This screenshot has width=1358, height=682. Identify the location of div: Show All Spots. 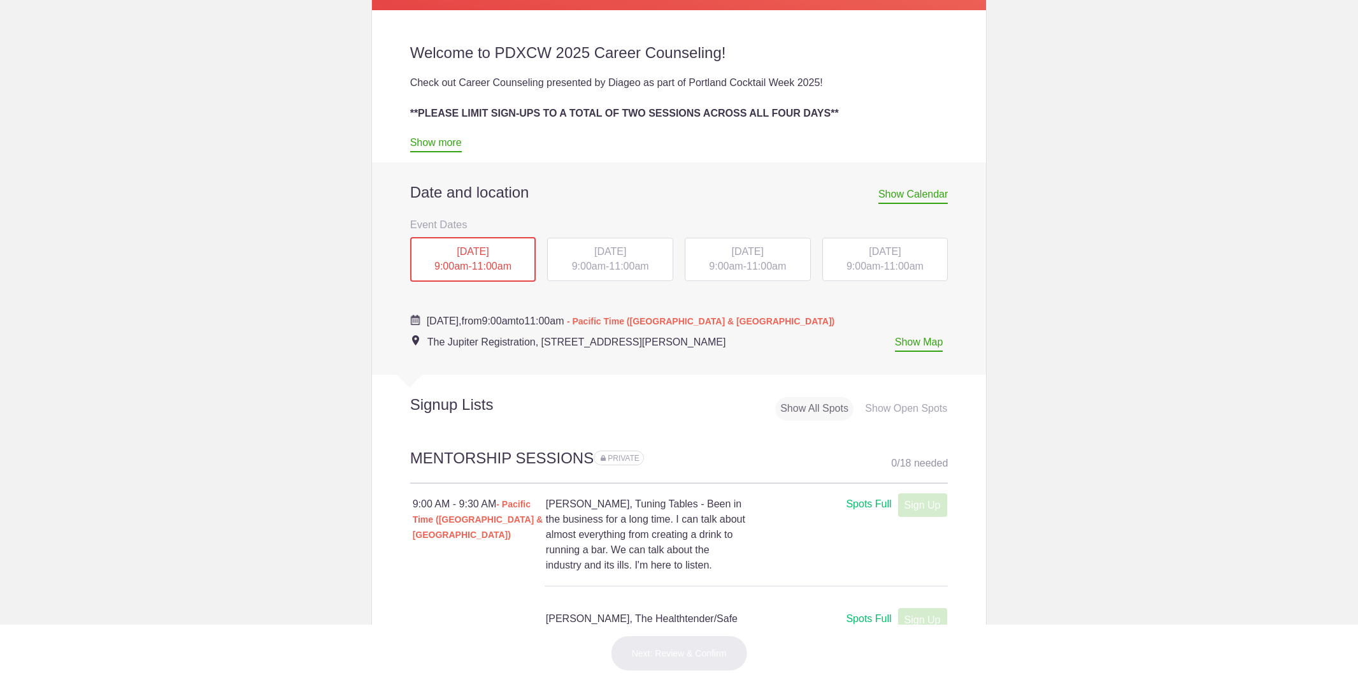
(814, 408).